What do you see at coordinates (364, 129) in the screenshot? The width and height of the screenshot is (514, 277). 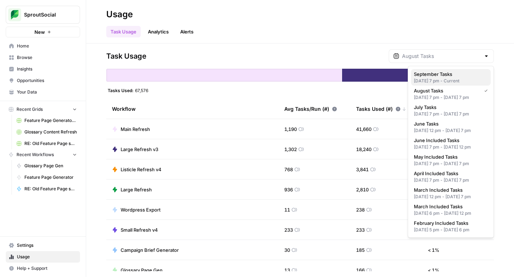 I see `span: 41,660` at bounding box center [364, 129].